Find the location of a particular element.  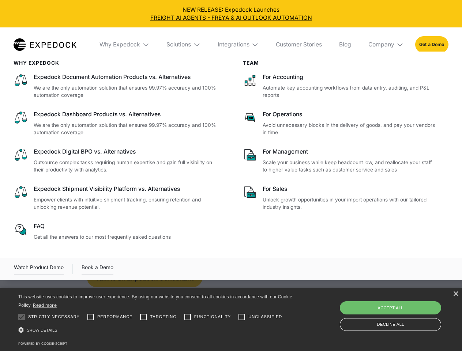

p: Outsource complex tasks requiring human expertise and gain full visibility on their productivity ... is located at coordinates (127, 166).